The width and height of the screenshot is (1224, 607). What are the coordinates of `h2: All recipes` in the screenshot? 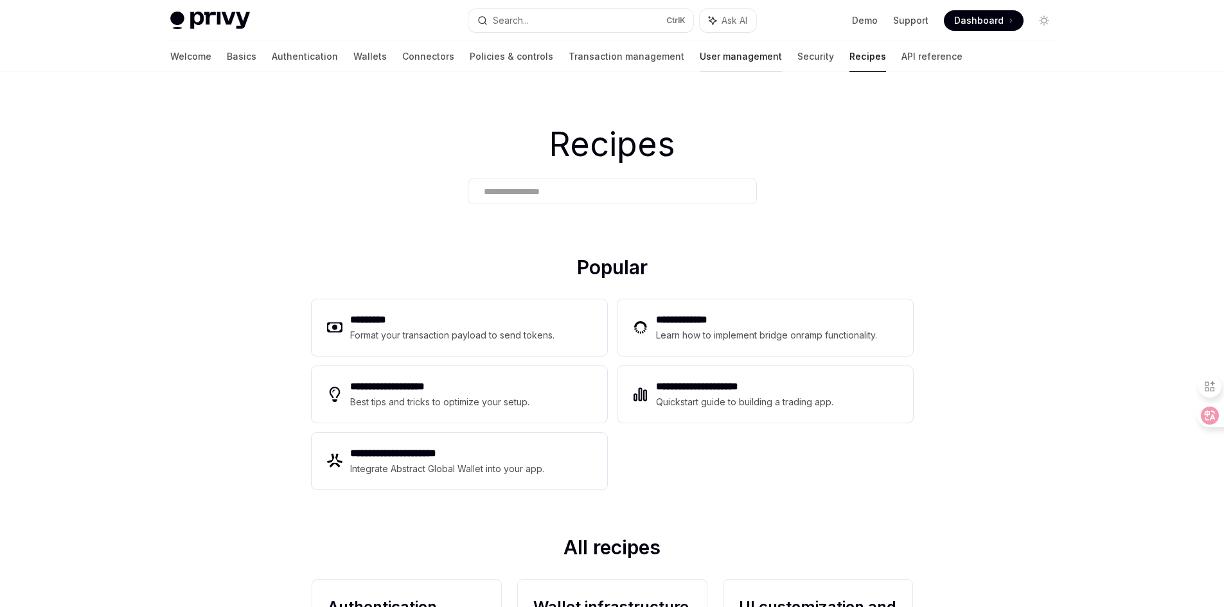 It's located at (612, 550).